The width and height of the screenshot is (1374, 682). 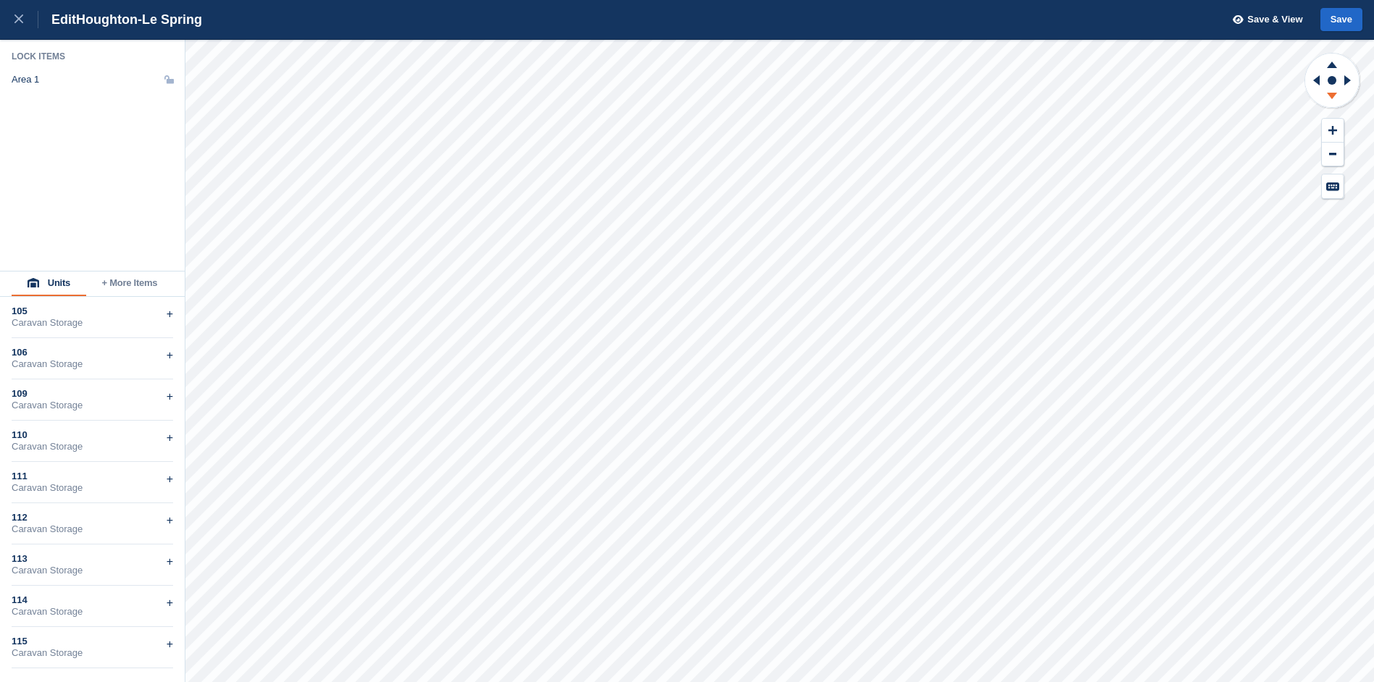 What do you see at coordinates (92, 483) in the screenshot?
I see `div: 111Caravan Storage+` at bounding box center [92, 483].